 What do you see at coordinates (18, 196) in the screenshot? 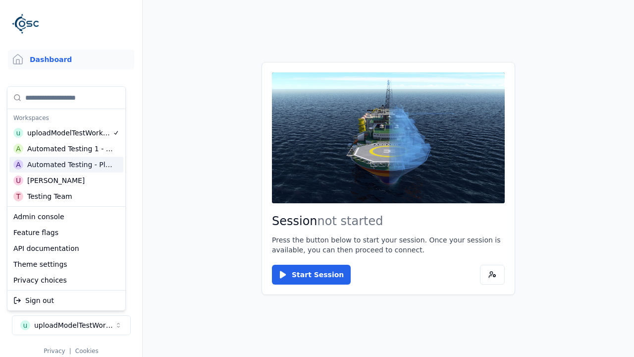
I see `div: T` at bounding box center [18, 196].